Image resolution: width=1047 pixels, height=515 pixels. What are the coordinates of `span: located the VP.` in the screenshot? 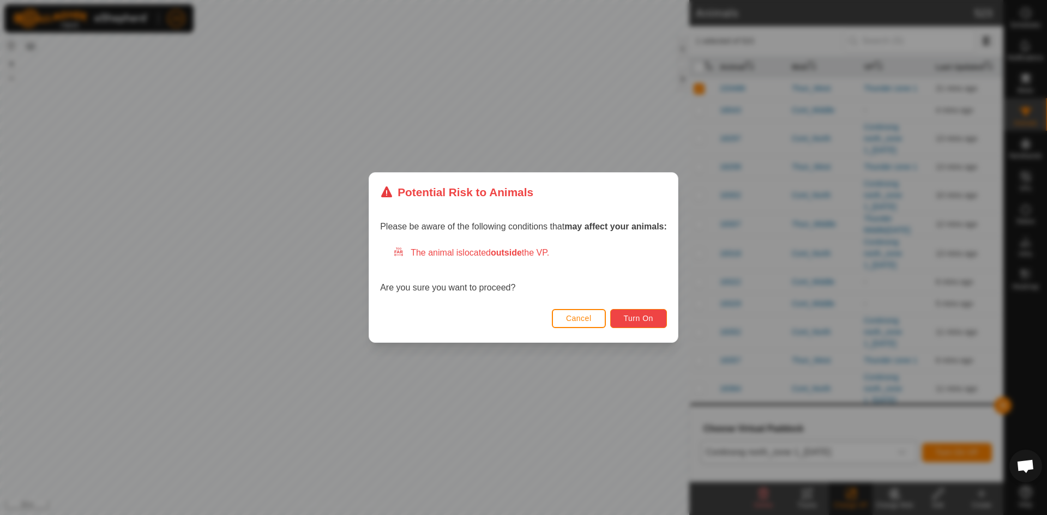 It's located at (505, 252).